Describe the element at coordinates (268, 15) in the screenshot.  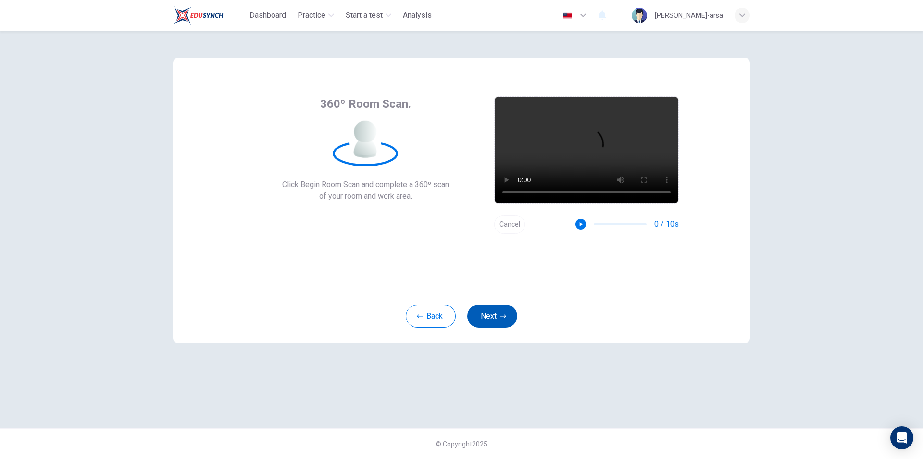
I see `button: Dashboard` at that location.